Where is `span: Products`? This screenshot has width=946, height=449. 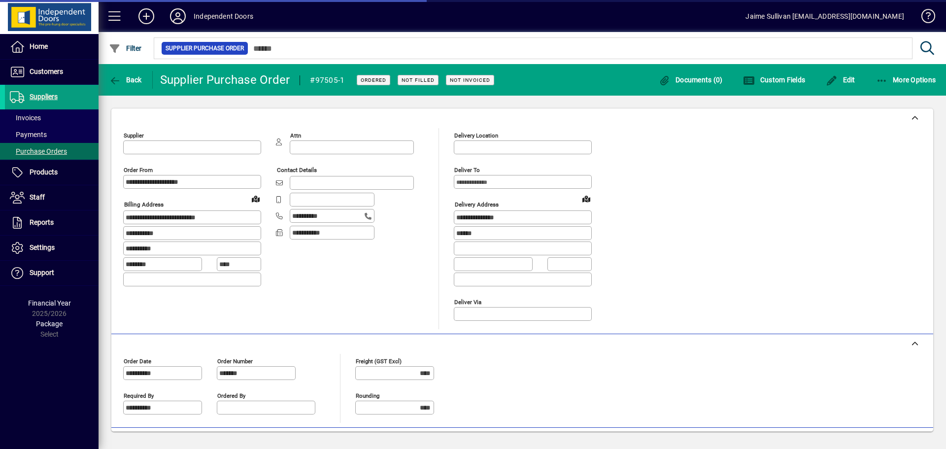
span: Products is located at coordinates (43, 172).